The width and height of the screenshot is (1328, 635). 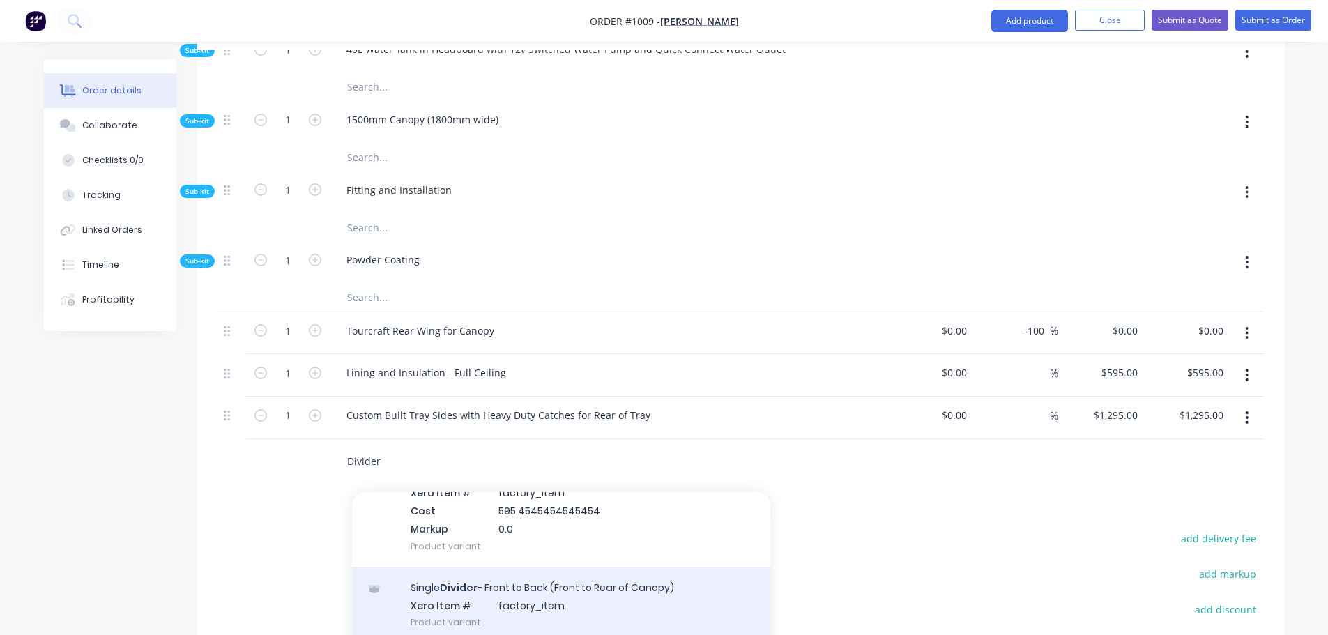 What do you see at coordinates (1030, 21) in the screenshot?
I see `button: Add product` at bounding box center [1030, 21].